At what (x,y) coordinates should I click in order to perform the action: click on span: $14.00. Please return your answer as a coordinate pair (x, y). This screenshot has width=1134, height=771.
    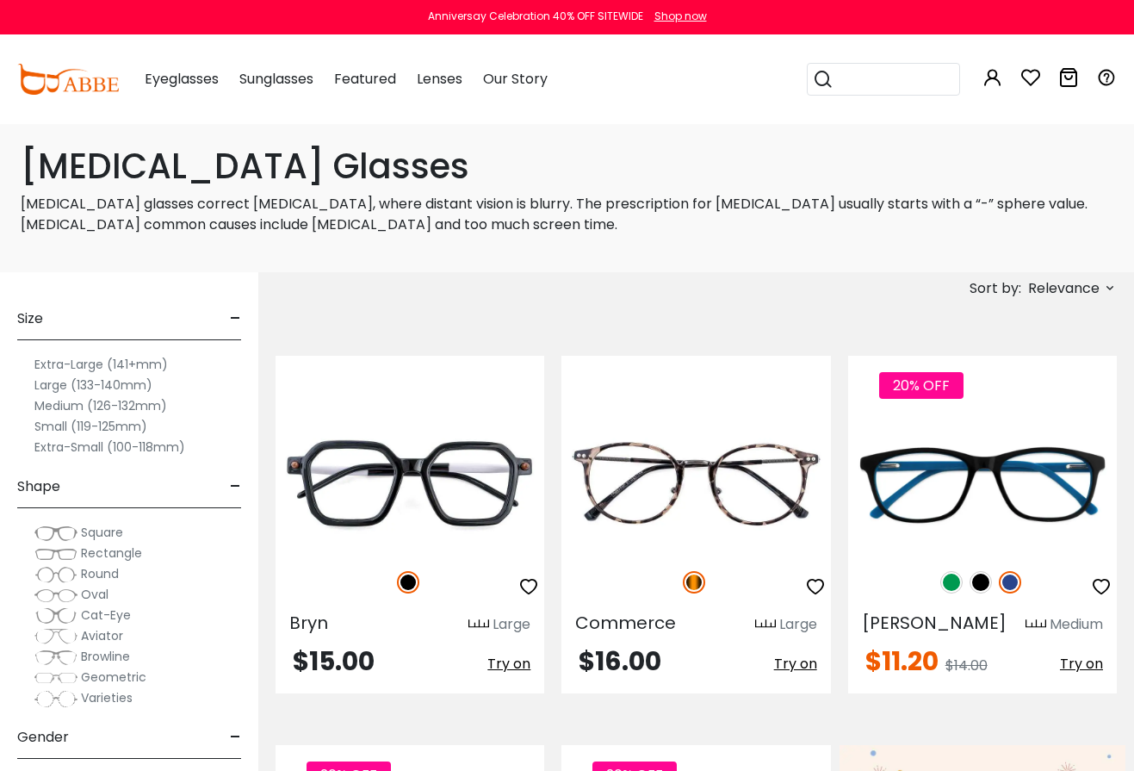
    Looking at the image, I should click on (966, 665).